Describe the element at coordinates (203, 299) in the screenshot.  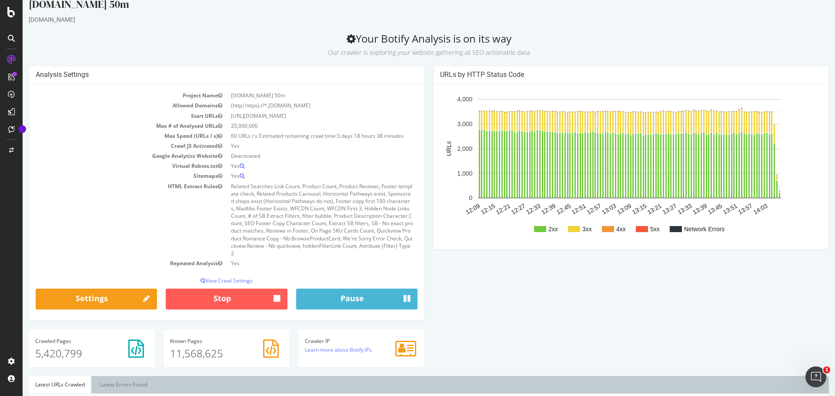
I see `button: Stop` at that location.